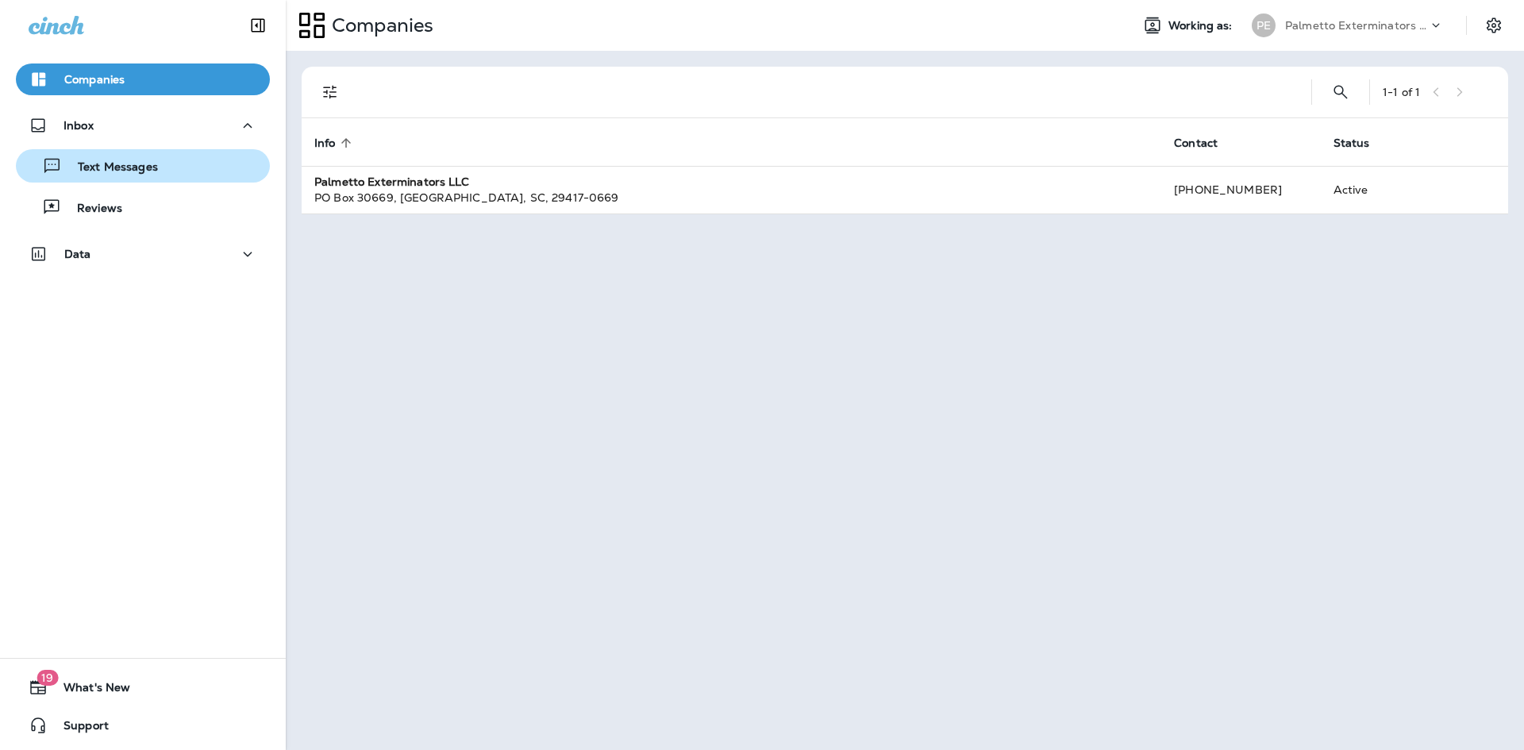 This screenshot has width=1524, height=750. What do you see at coordinates (143, 125) in the screenshot?
I see `button: Inbox` at bounding box center [143, 125].